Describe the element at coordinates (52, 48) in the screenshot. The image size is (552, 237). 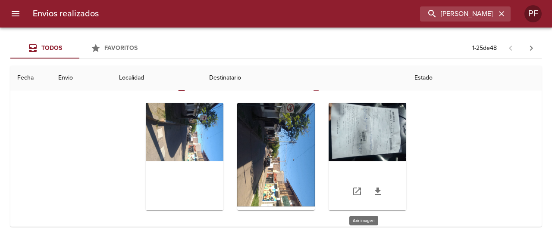
I see `span: Todos` at that location.